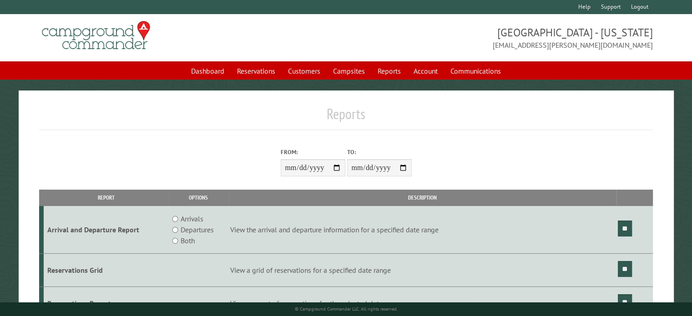 This screenshot has height=316, width=692. Describe the element at coordinates (197, 230) in the screenshot. I see `label: Departures` at that location.